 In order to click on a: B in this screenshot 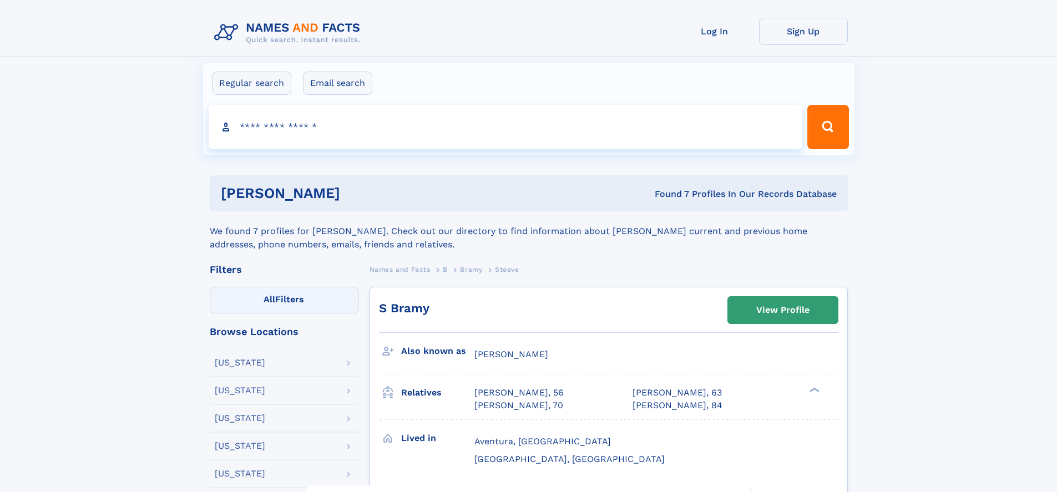, I will do `click(445, 269)`.